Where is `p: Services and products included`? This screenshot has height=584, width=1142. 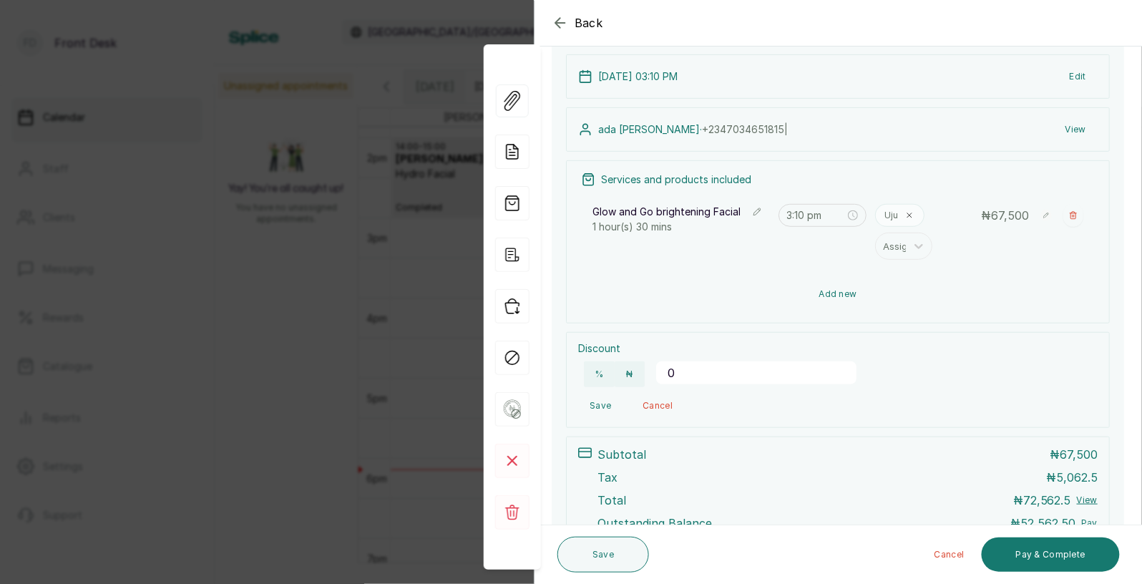 p: Services and products included is located at coordinates (676, 180).